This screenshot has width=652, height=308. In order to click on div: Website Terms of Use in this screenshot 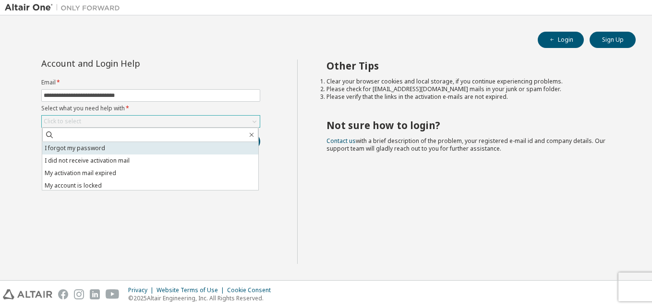, I will do `click(192, 291)`.